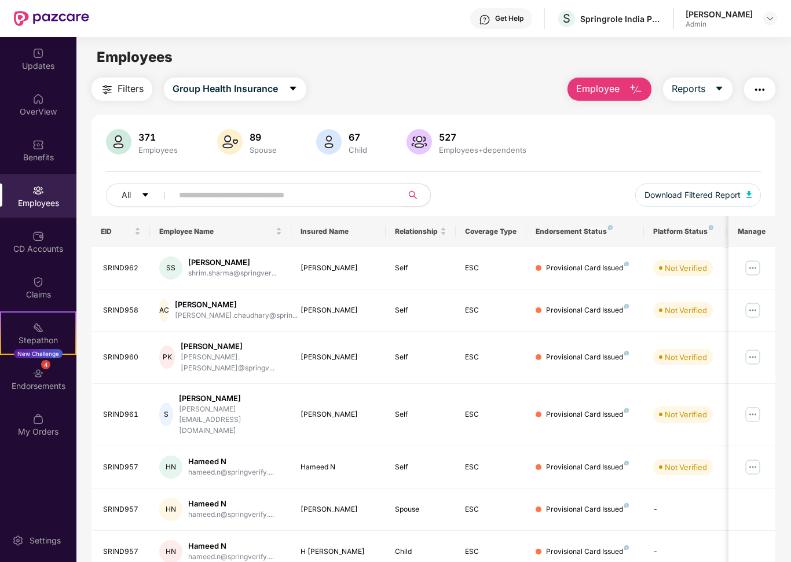 The height and width of the screenshot is (562, 791). What do you see at coordinates (38, 373) in the screenshot?
I see `img: svg+xml;base64,PHN2ZyBpZD0iRW5kb3JzZW1lbnRzIiB4bWxucz0iaHR0cDovL3d3dy53My5vcmcvMjAwMC9zdmciIHdpZH...` at bounding box center [38, 373].